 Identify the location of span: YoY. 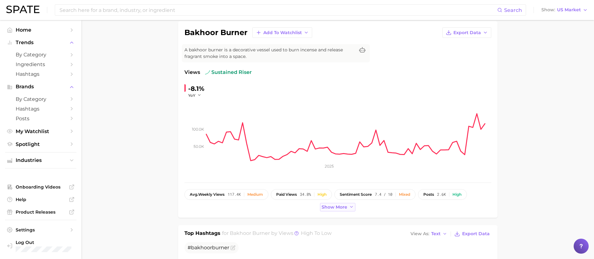
(192, 95).